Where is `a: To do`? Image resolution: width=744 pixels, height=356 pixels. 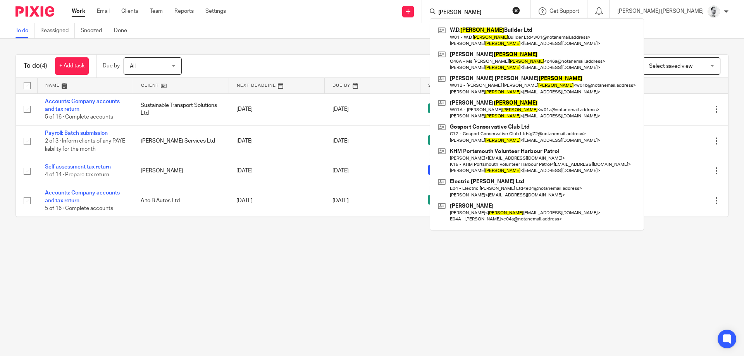
a: To do is located at coordinates (25, 31).